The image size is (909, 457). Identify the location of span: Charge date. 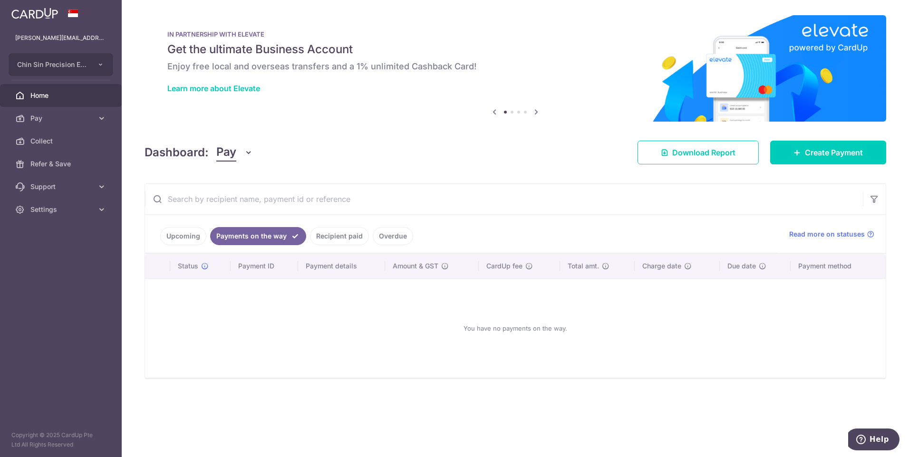
(662, 266).